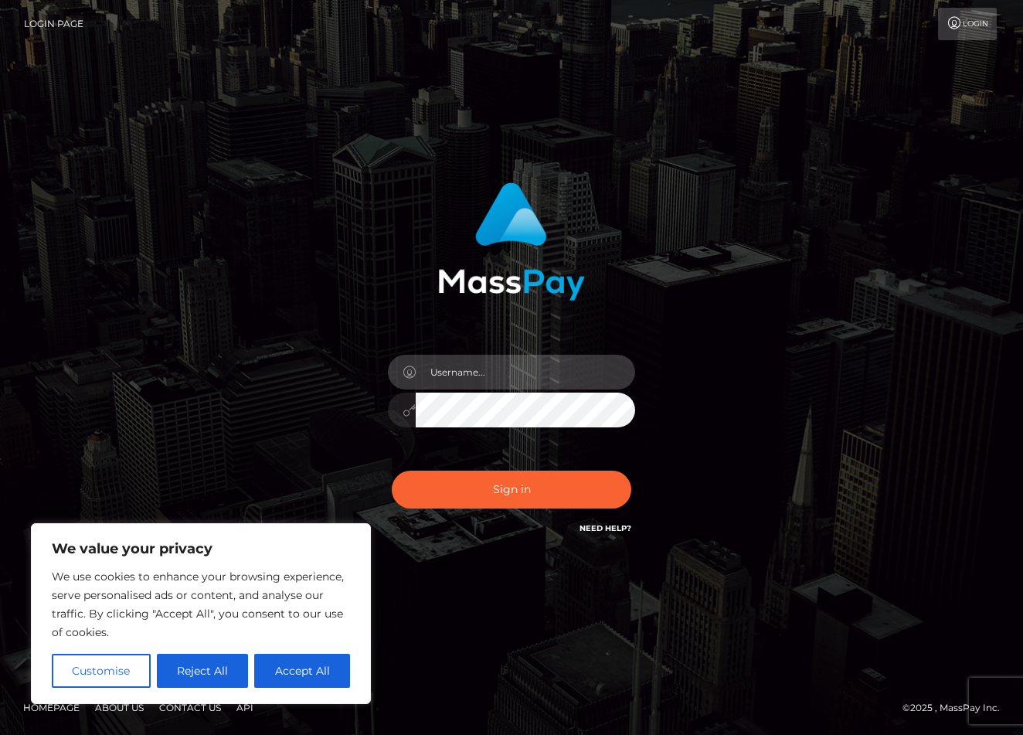 The image size is (1023, 735). I want to click on div: We value your privacy, so click(201, 614).